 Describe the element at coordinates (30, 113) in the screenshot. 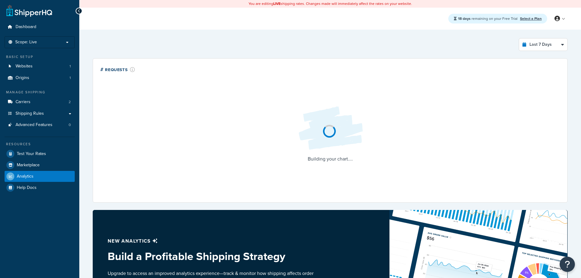

I see `span: Shipping Rules` at that location.